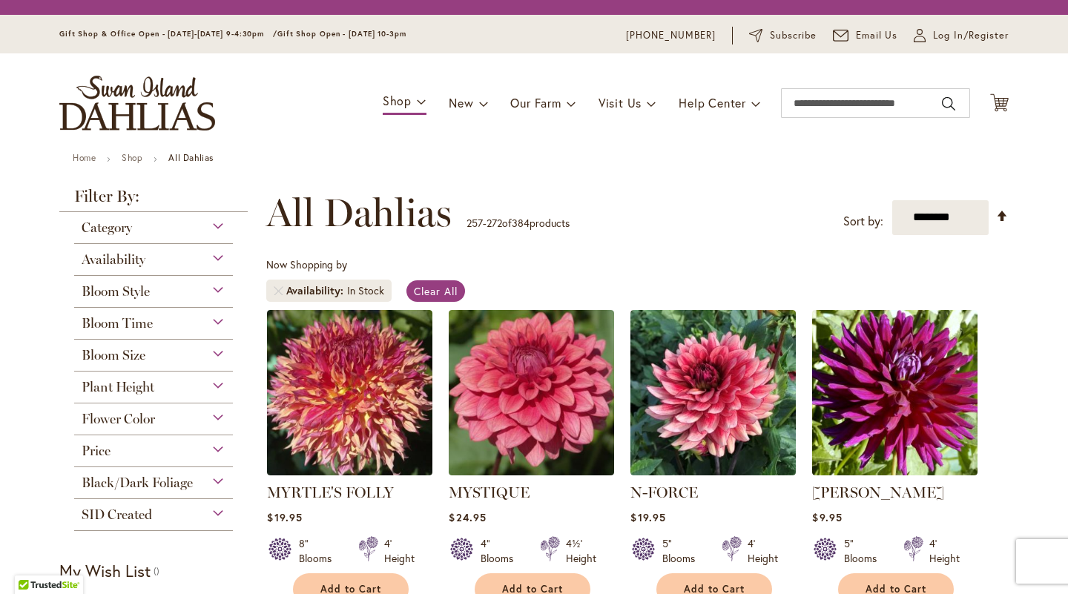  I want to click on span: Our Farm, so click(536, 102).